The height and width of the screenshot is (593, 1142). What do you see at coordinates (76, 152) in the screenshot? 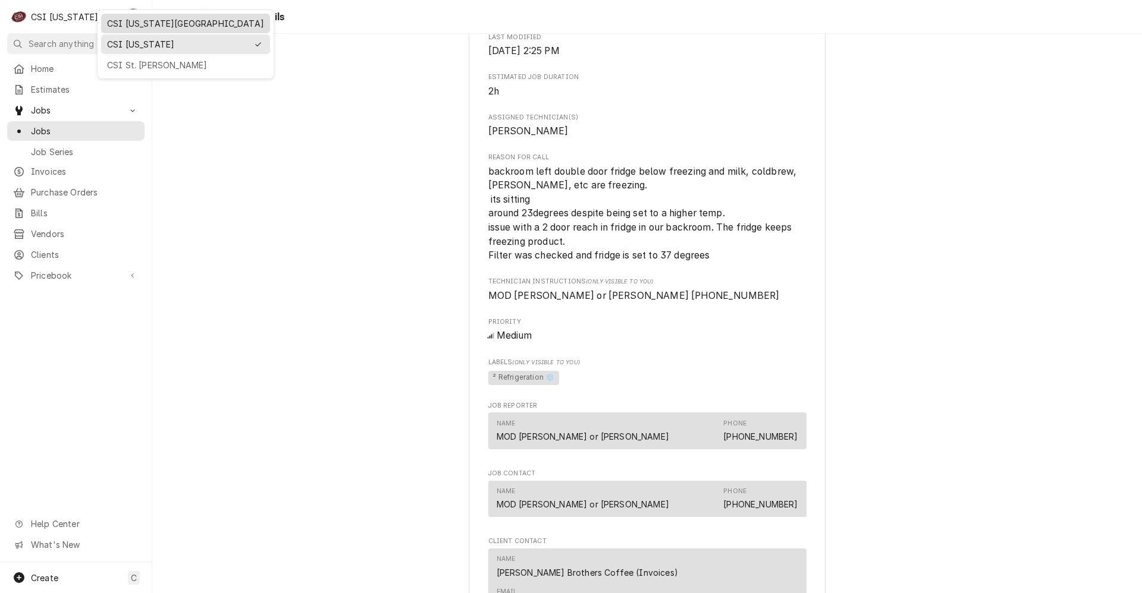
I see `a: Go to Job Series` at bounding box center [76, 152].